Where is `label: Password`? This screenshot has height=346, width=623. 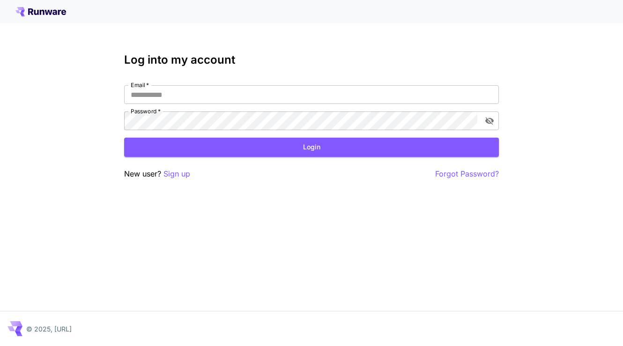 label: Password is located at coordinates (146, 111).